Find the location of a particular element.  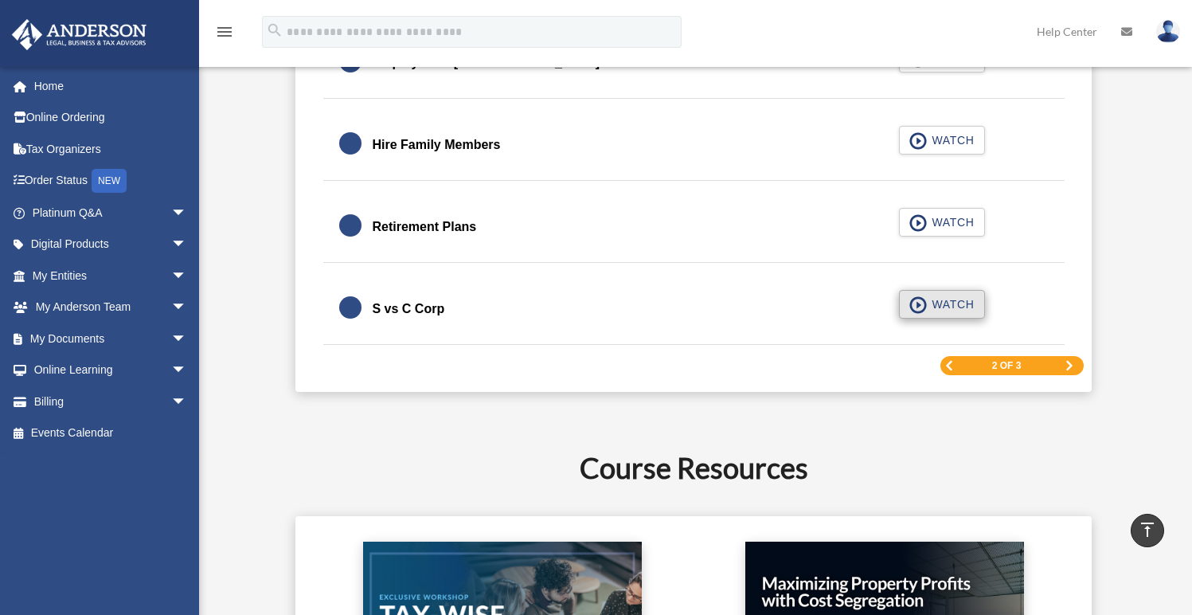

a: My Documentsarrow_drop_down is located at coordinates (111, 339).